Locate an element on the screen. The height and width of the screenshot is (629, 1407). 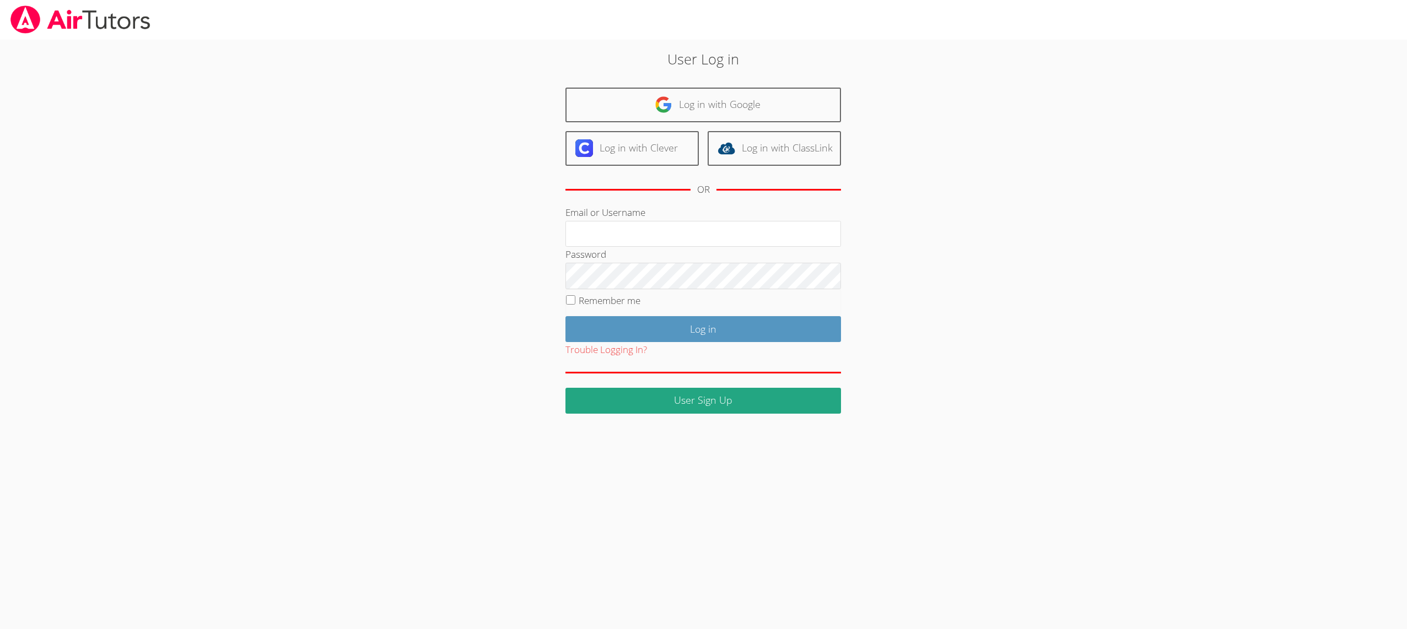
img: airtutors_banner-c4298cdbf04f3fff15de1276eac7730deb9818008684d7c2e4769d2f7ddbe033.png is located at coordinates (80, 19).